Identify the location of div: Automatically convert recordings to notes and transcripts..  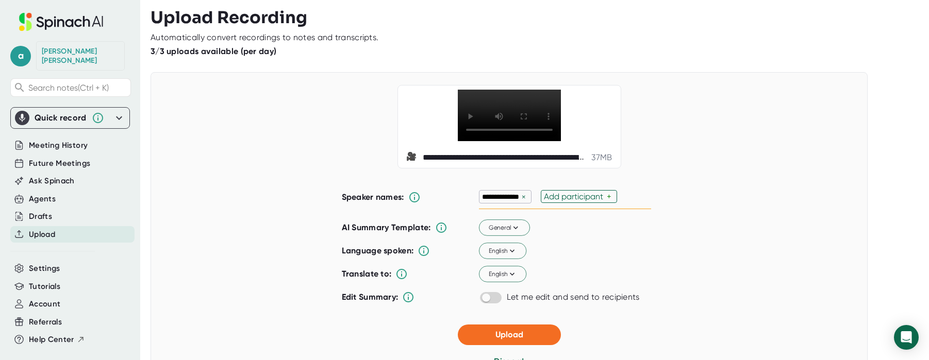
(264, 38).